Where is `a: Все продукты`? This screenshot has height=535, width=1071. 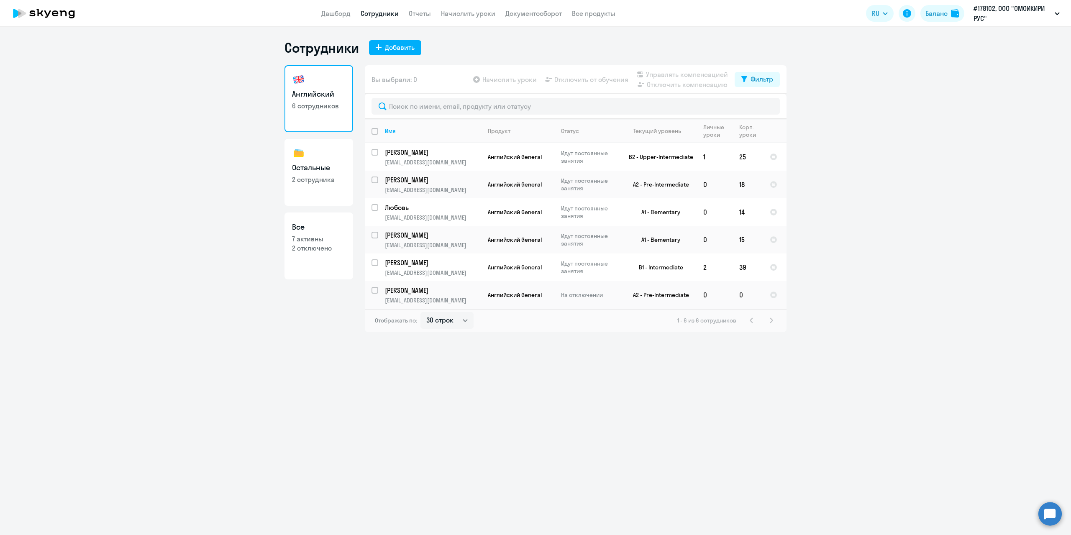 a: Все продукты is located at coordinates (594, 13).